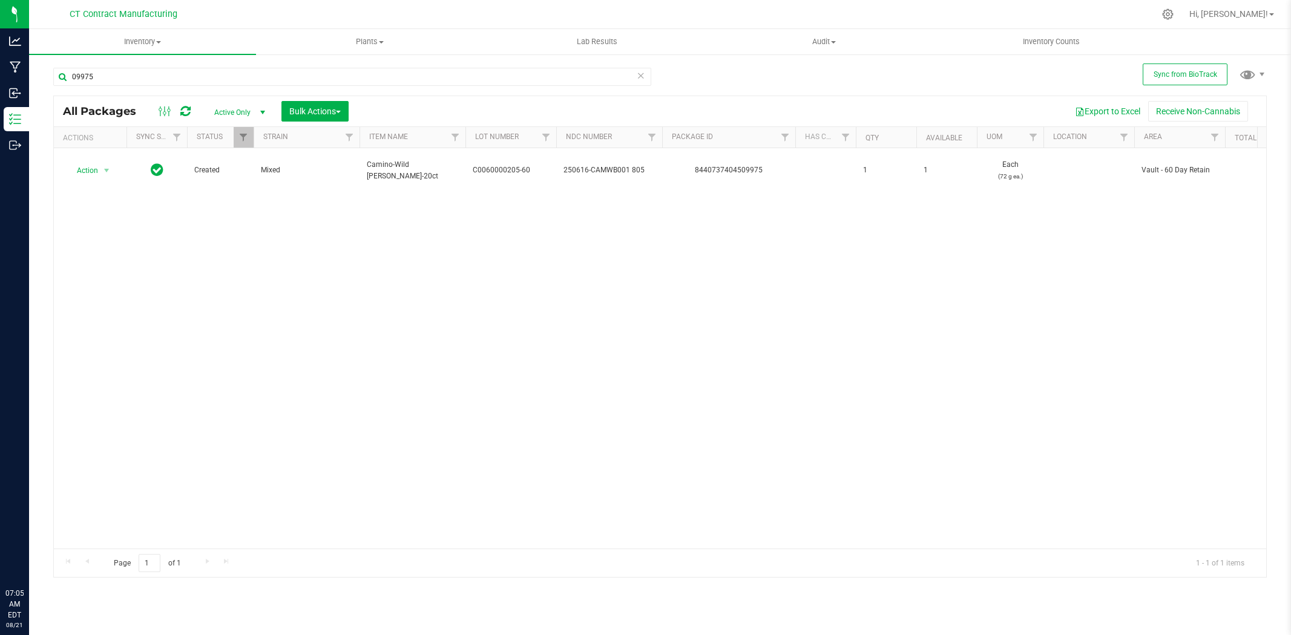 The image size is (1291, 635). I want to click on a: Location, so click(1070, 137).